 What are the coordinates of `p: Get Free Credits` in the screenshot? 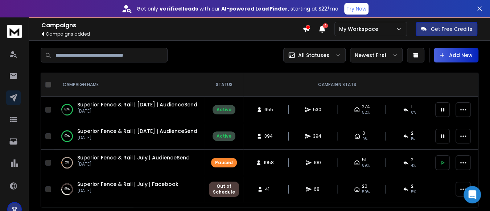 It's located at (452, 29).